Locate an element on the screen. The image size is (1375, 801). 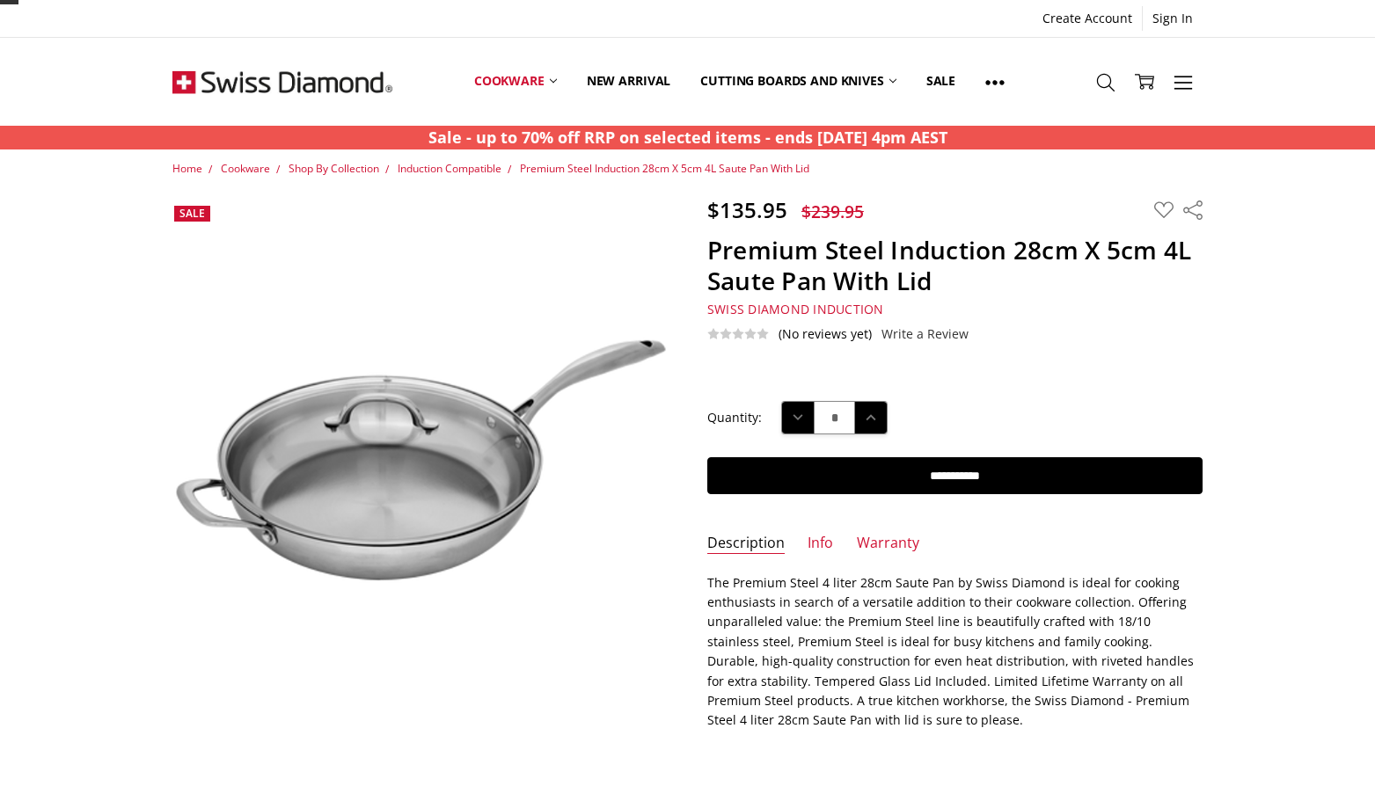
a: Shop By Collection is located at coordinates (333, 168).